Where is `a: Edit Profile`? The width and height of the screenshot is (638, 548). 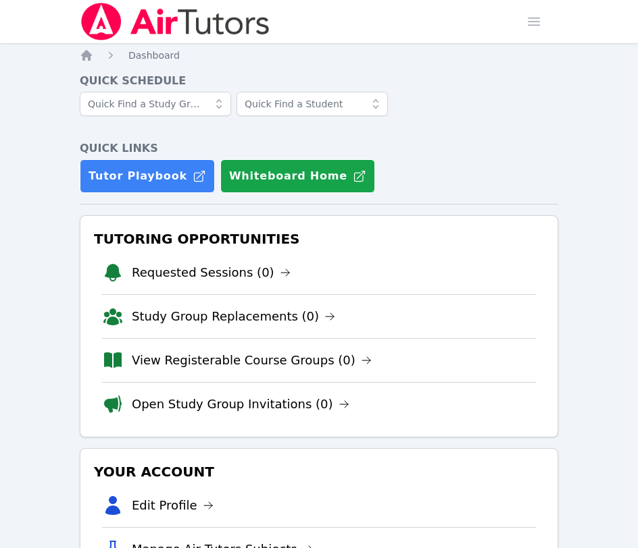 a: Edit Profile is located at coordinates (172, 506).